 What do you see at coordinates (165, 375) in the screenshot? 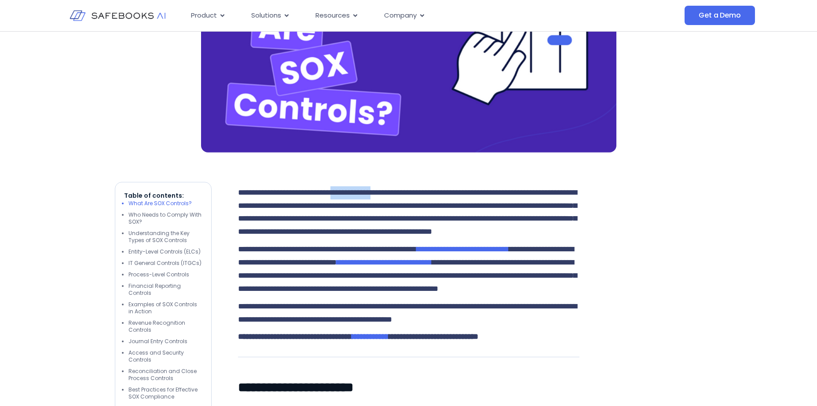
I see `li: Reconciliation and Close Process Controls` at bounding box center [165, 375].